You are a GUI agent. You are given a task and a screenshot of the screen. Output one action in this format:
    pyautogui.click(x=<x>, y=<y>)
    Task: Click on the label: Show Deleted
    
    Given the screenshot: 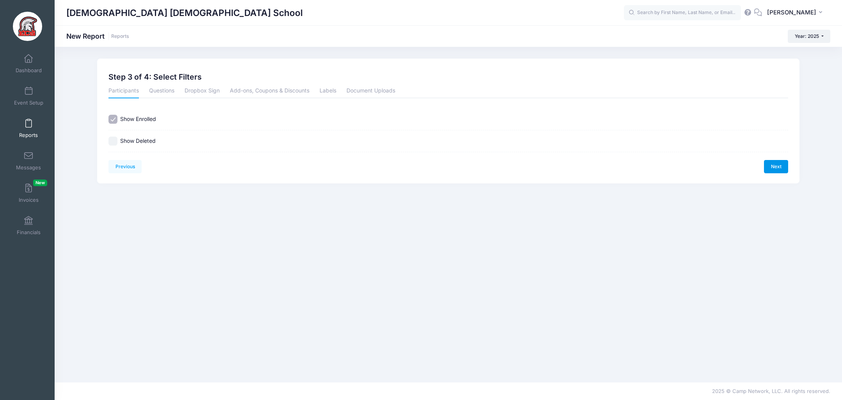 What is the action you would take?
    pyautogui.click(x=138, y=141)
    